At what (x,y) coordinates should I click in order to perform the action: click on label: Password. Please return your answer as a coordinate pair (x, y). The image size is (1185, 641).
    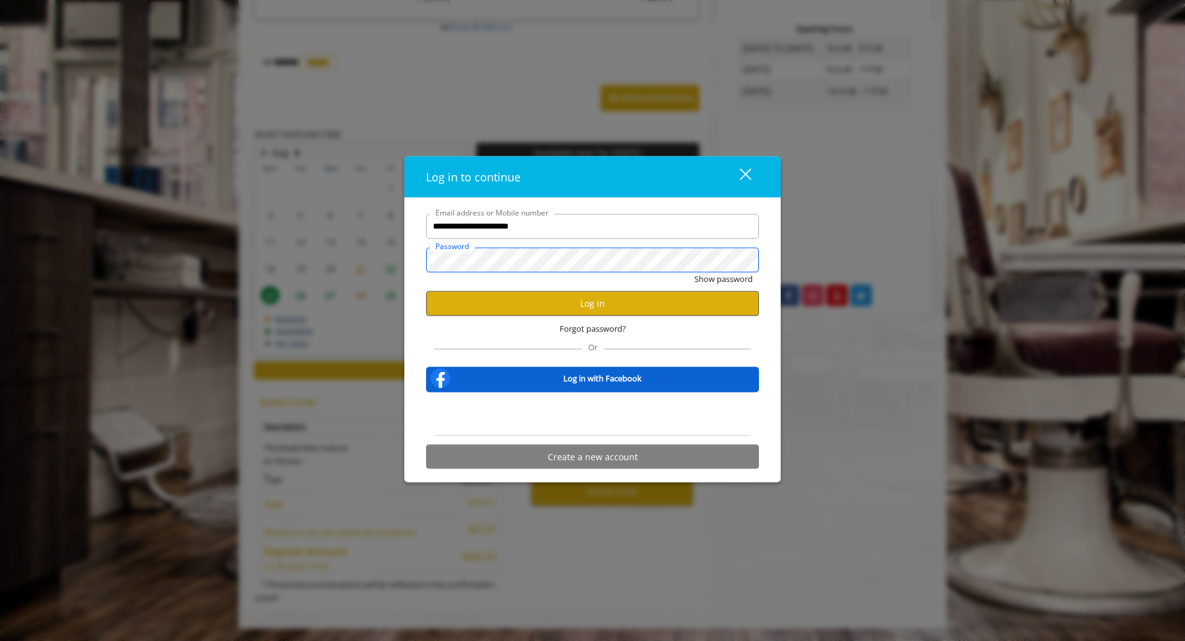
    Looking at the image, I should click on (452, 245).